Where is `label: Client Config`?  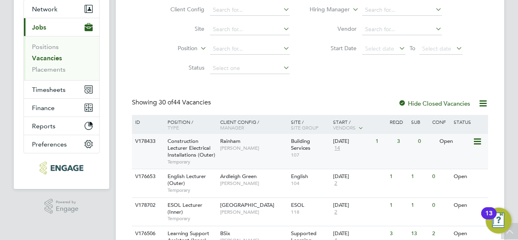
label: Client Config is located at coordinates (181, 9).